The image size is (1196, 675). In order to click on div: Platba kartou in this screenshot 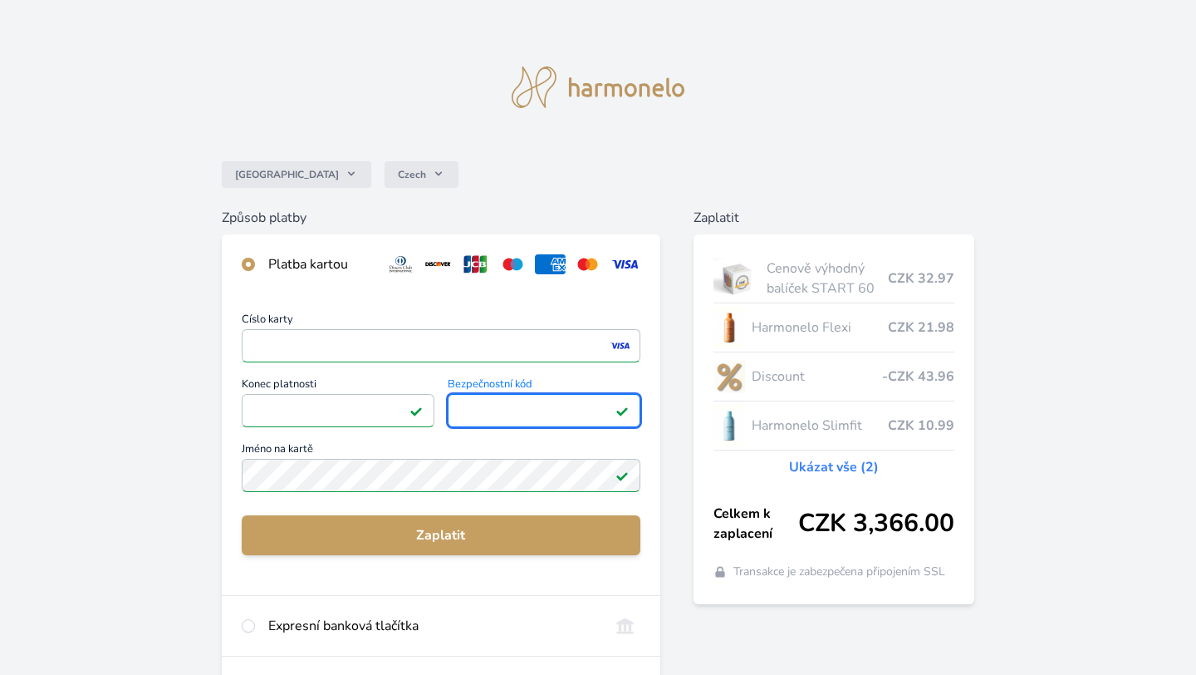, I will do `click(321, 264)`.